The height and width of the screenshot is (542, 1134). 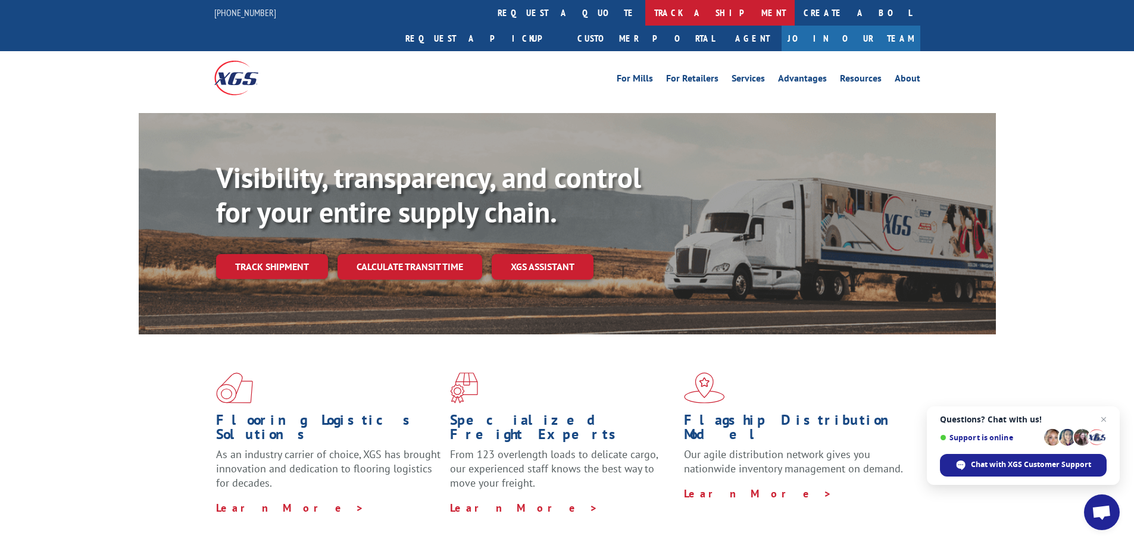 What do you see at coordinates (803, 80) in the screenshot?
I see `a: Advantages` at bounding box center [803, 80].